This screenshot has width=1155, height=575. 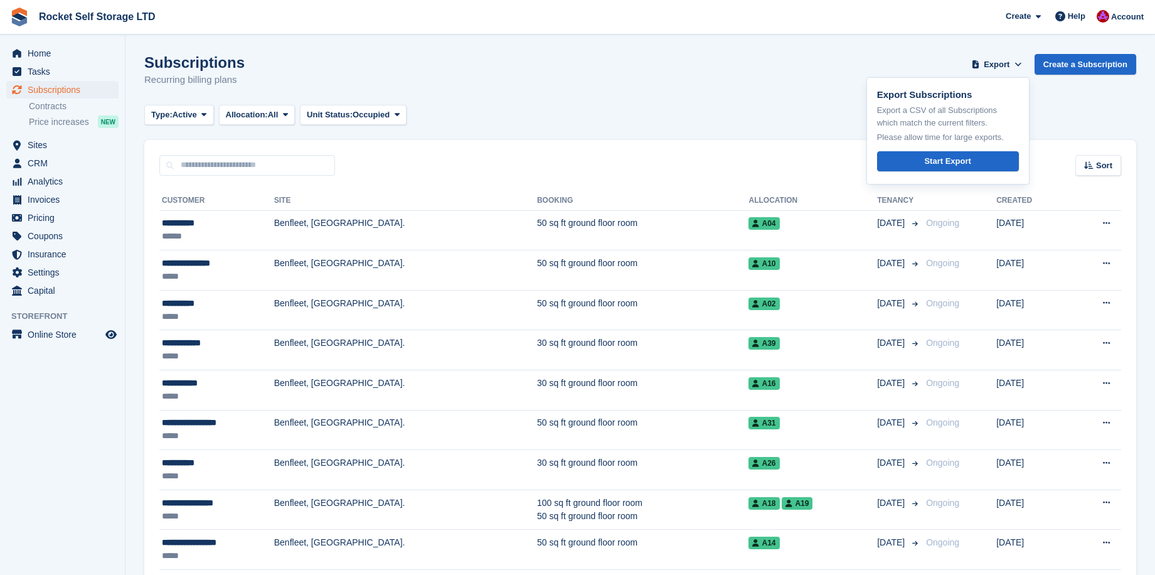 I want to click on td: 100 sq ft ground floor room 50 sq ft ground floor room, so click(x=643, y=510).